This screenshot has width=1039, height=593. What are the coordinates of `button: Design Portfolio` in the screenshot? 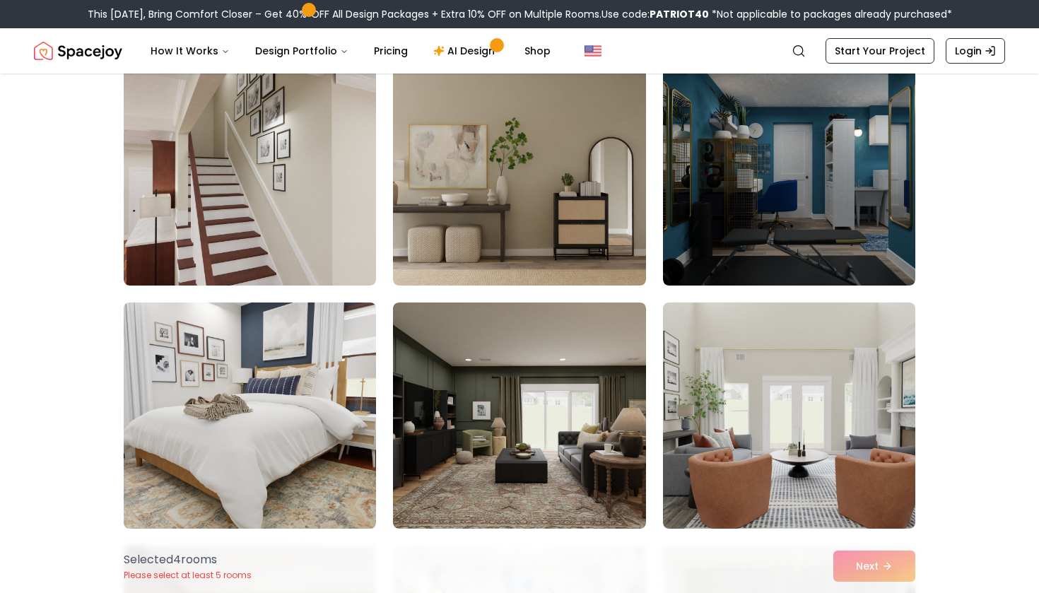 It's located at (302, 51).